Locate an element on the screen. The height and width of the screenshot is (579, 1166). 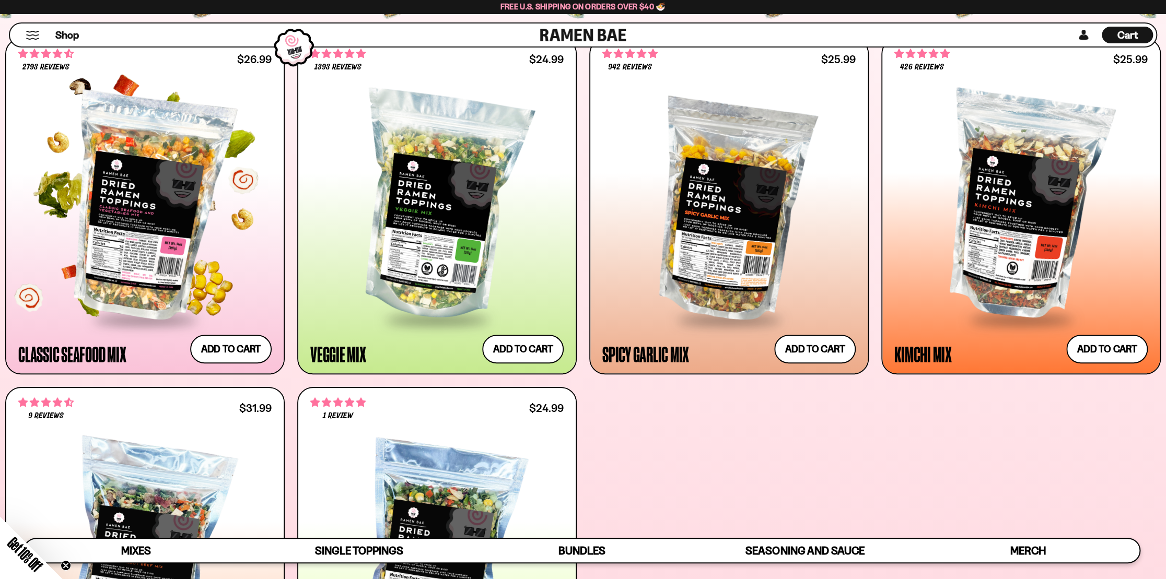
span: 1393 reviews is located at coordinates (338, 67).